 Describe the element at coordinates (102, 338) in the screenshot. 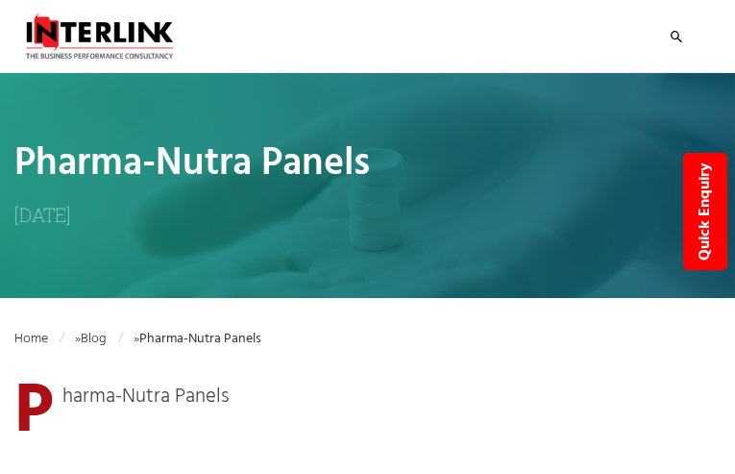

I see `a: Blog` at that location.